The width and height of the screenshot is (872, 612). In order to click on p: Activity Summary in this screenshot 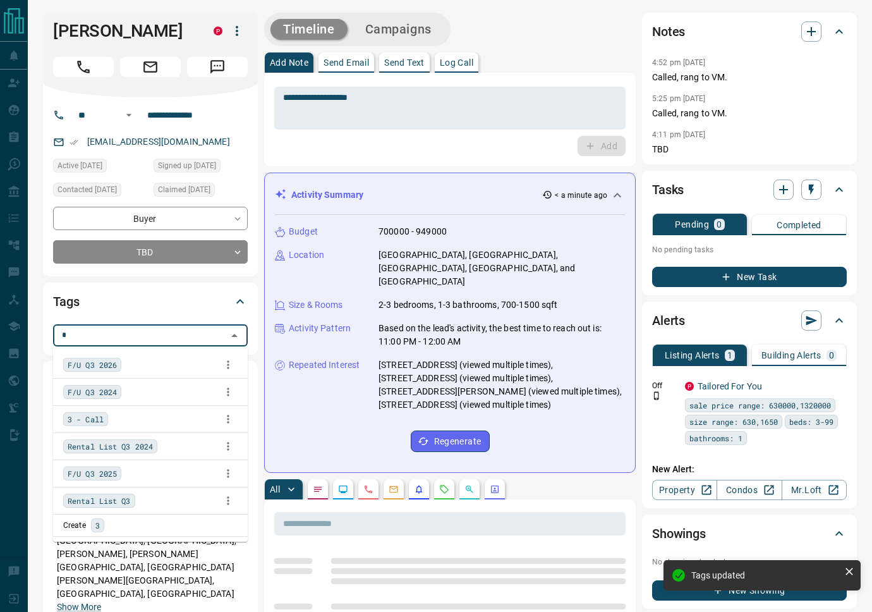, I will do `click(327, 195)`.